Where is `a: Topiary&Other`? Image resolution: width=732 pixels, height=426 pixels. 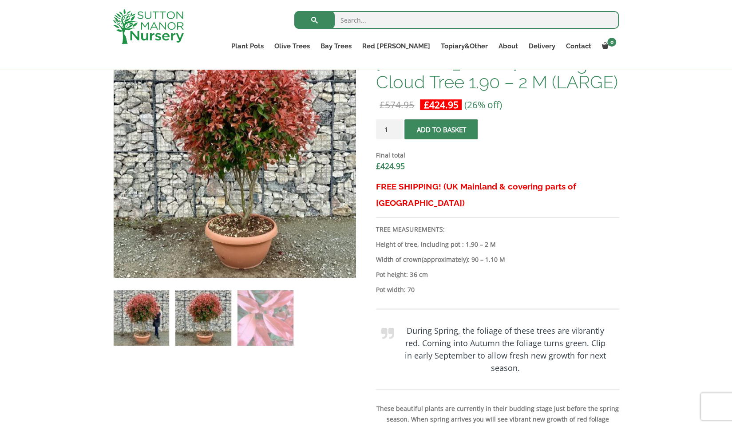
a: Topiary&Other is located at coordinates (464, 46).